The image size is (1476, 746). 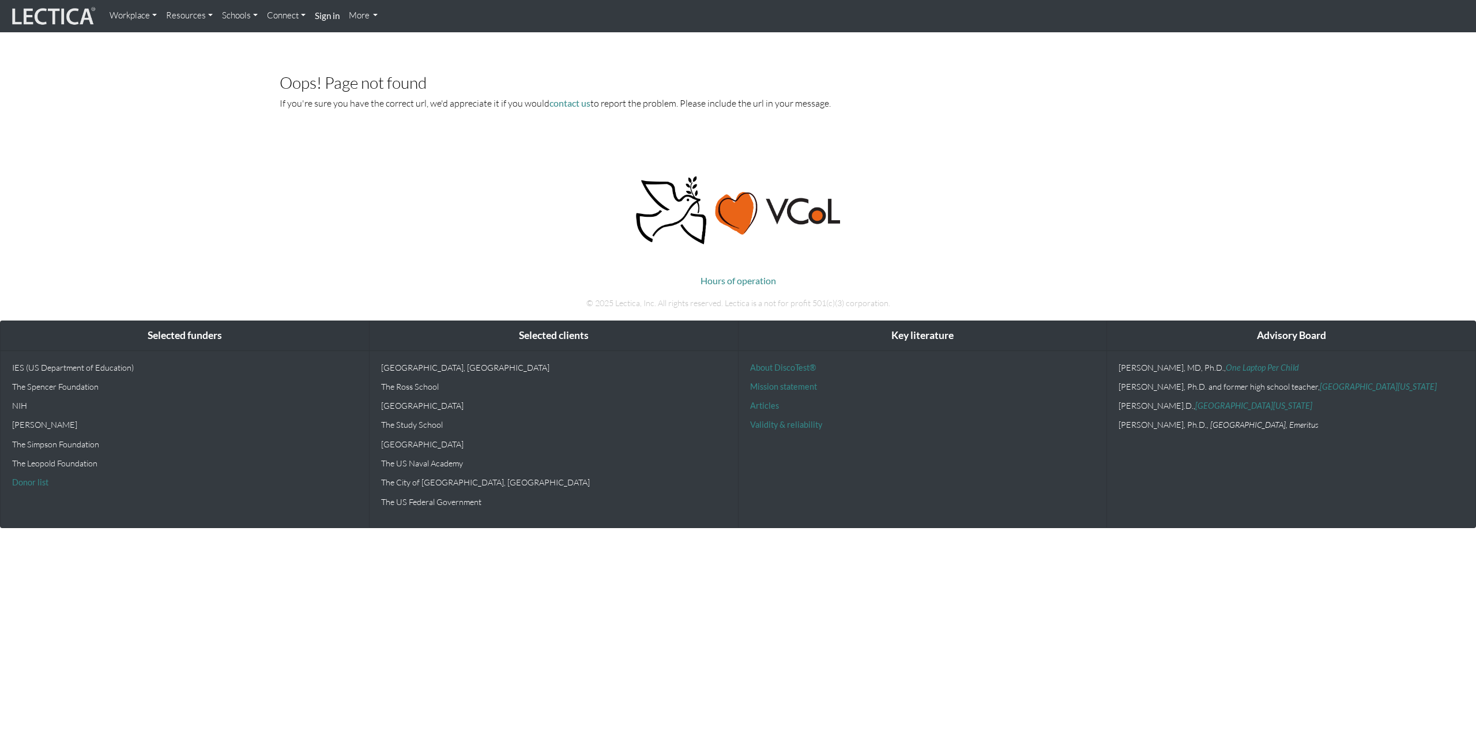 What do you see at coordinates (569, 103) in the screenshot?
I see `a: contact us` at bounding box center [569, 103].